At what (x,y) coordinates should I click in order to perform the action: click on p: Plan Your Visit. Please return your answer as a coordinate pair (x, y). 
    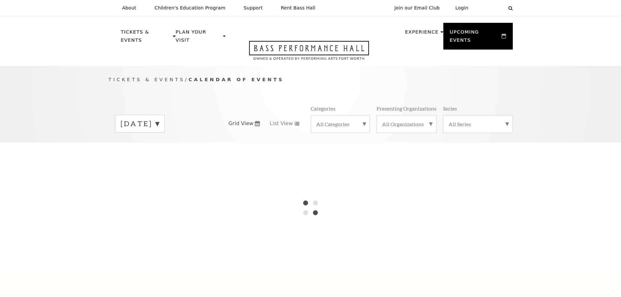
    Looking at the image, I should click on (199, 38).